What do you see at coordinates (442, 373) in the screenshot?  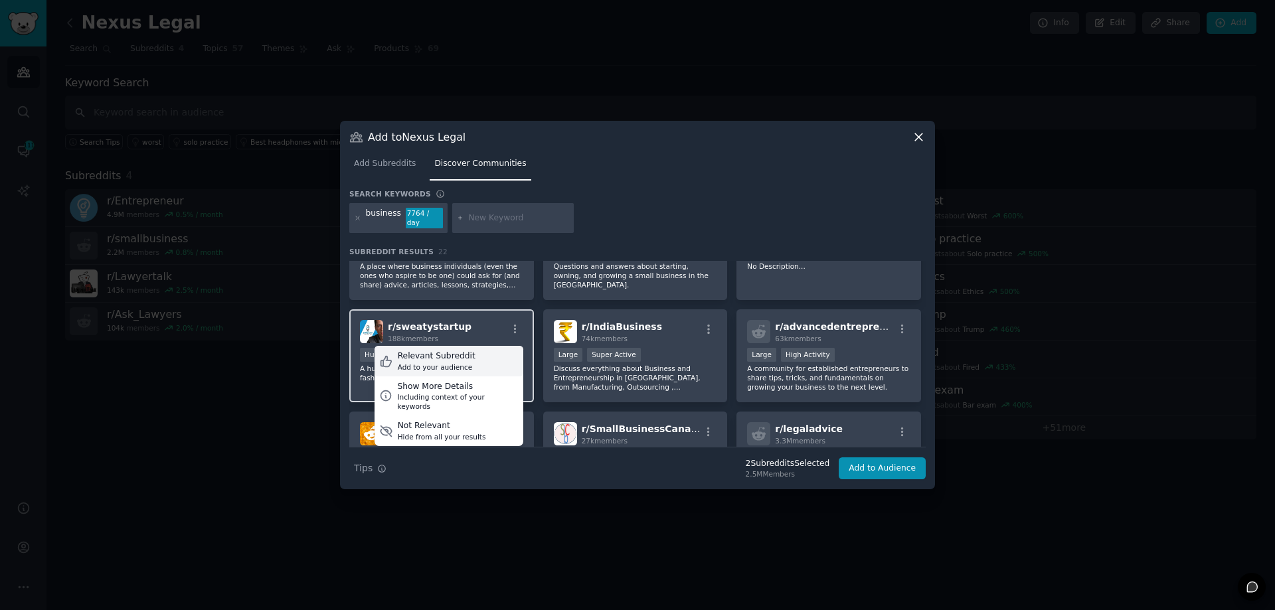 I see `p: A hub for entrepreneurs of regular old fashioned businesses.` at bounding box center [442, 373].